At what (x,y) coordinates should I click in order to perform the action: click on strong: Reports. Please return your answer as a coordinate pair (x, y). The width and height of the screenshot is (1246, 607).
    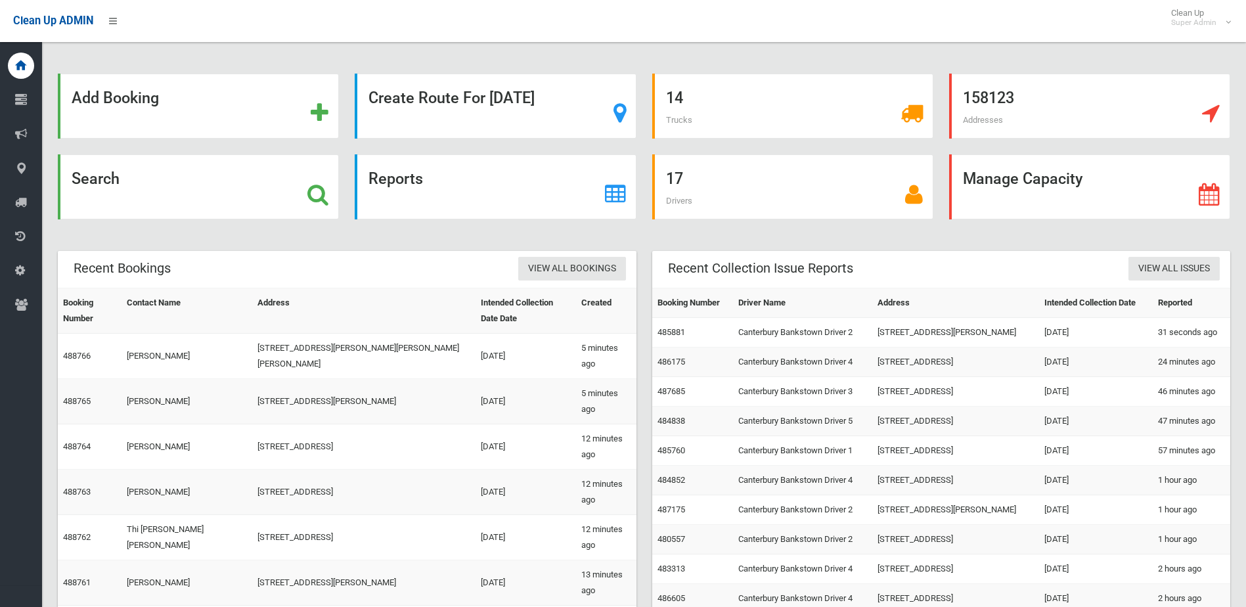
    Looking at the image, I should click on (395, 179).